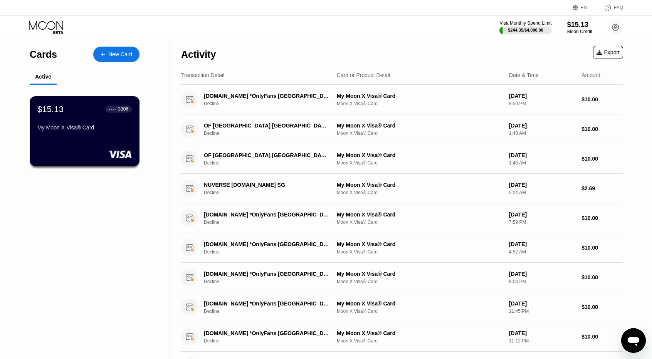 The width and height of the screenshot is (652, 359). I want to click on div: Moon Credit, so click(579, 32).